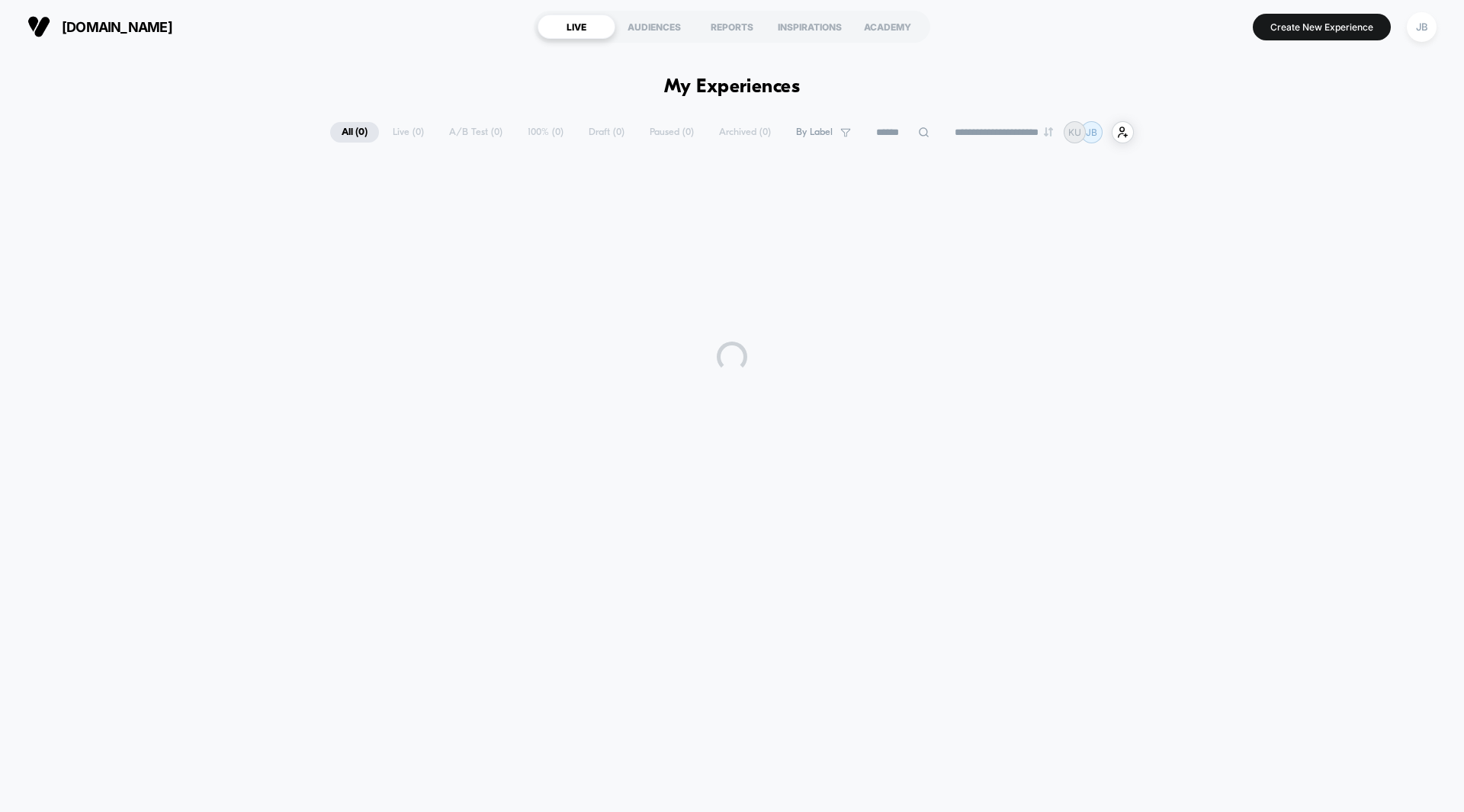 The width and height of the screenshot is (1464, 812). What do you see at coordinates (654, 27) in the screenshot?
I see `div: AUDIENCES` at bounding box center [654, 27].